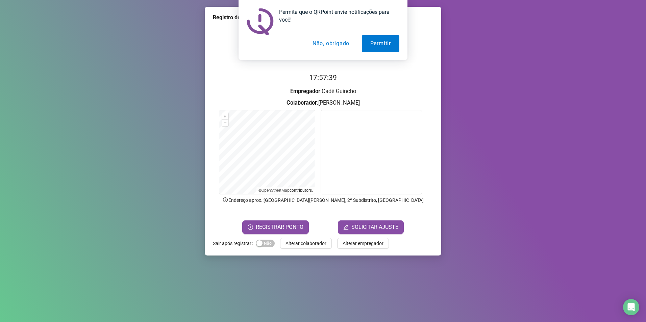 This screenshot has height=322, width=646. I want to click on button: Não, obrigado, so click(331, 44).